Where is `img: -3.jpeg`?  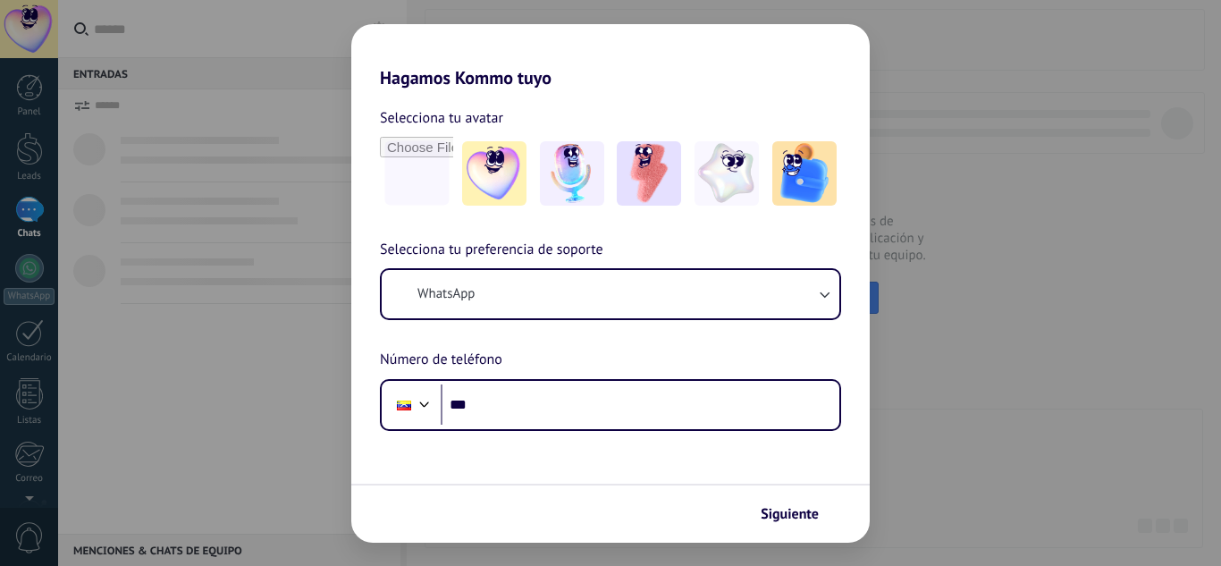 img: -3.jpeg is located at coordinates (649, 173).